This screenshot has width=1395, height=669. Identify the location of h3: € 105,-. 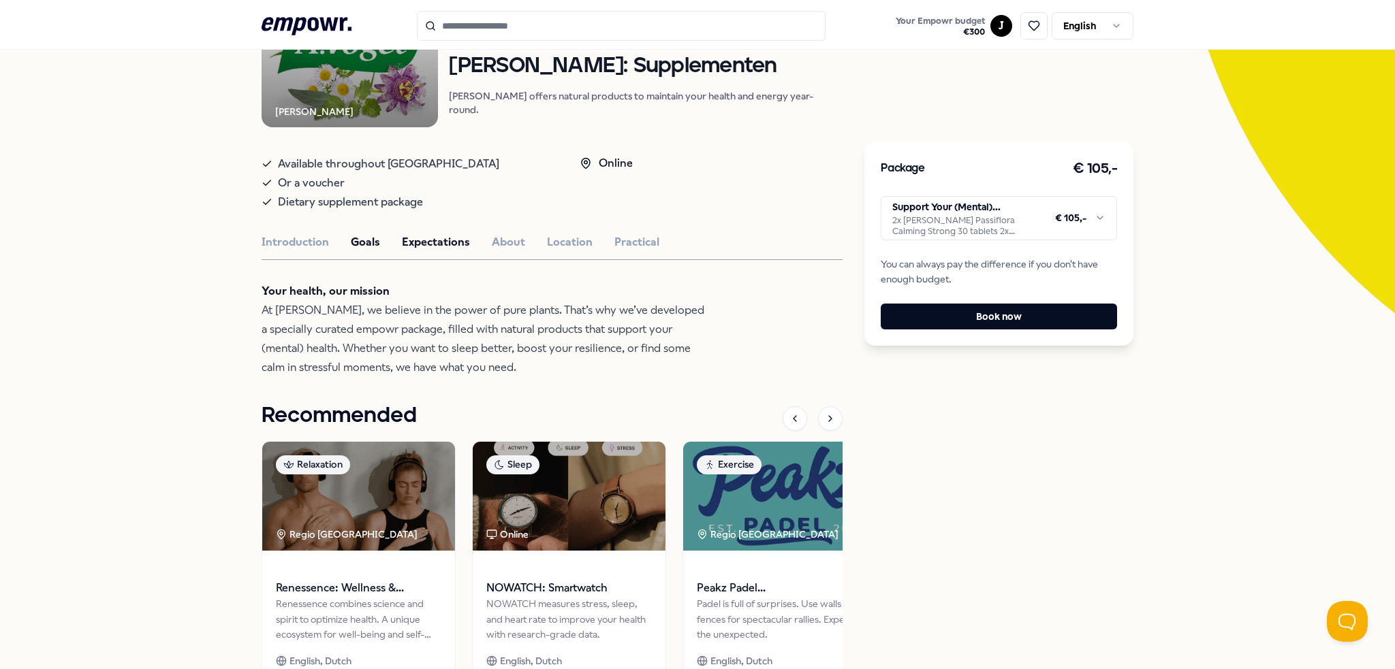
(1095, 169).